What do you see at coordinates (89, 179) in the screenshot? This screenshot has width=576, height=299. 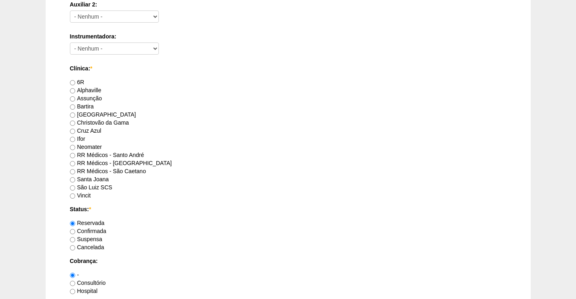 I see `label: Santa Joana` at bounding box center [89, 179].